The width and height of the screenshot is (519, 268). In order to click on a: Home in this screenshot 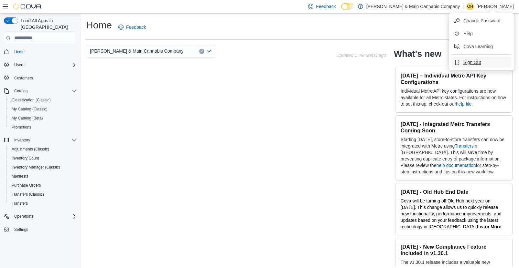, I will do `click(19, 52)`.